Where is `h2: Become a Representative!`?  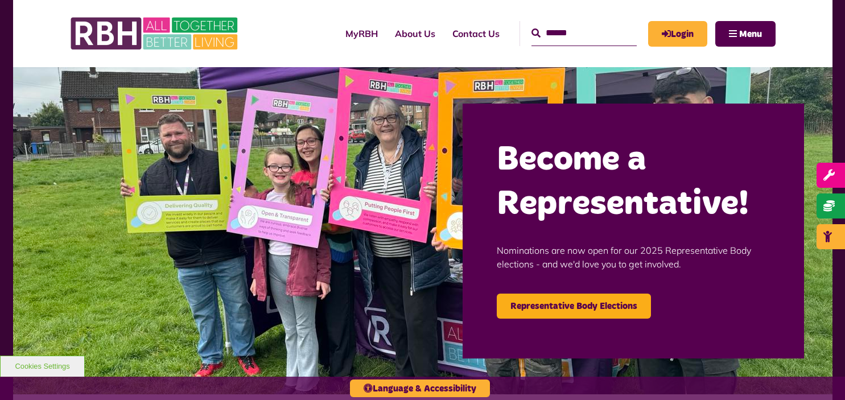
h2: Become a Representative! is located at coordinates (634, 182).